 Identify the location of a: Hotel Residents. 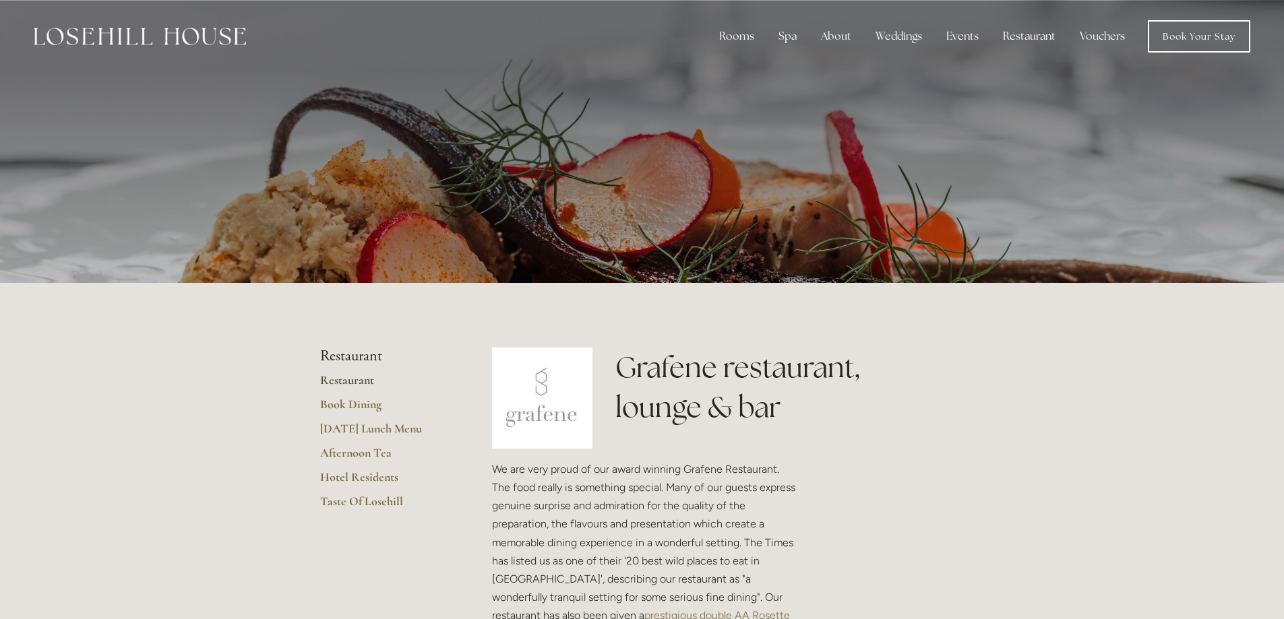
(384, 482).